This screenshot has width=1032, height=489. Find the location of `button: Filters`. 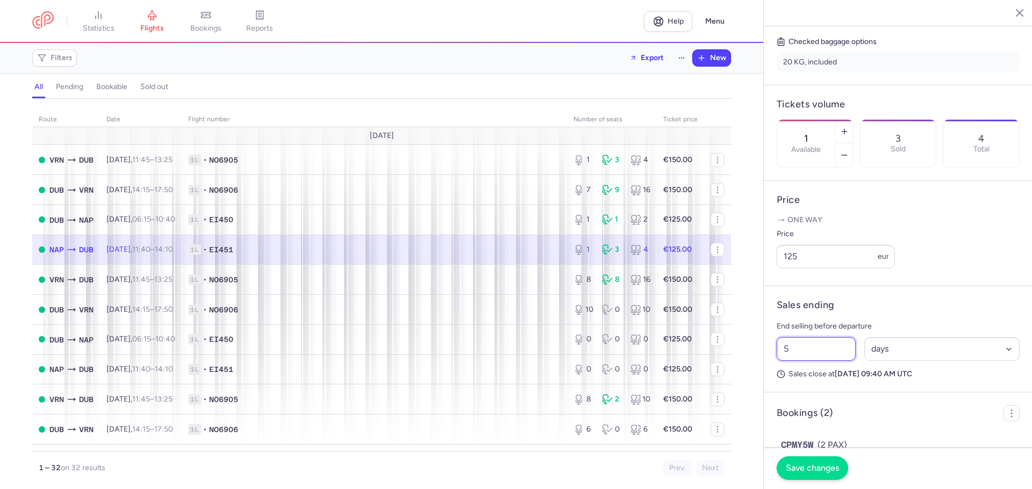

button: Filters is located at coordinates (54, 58).